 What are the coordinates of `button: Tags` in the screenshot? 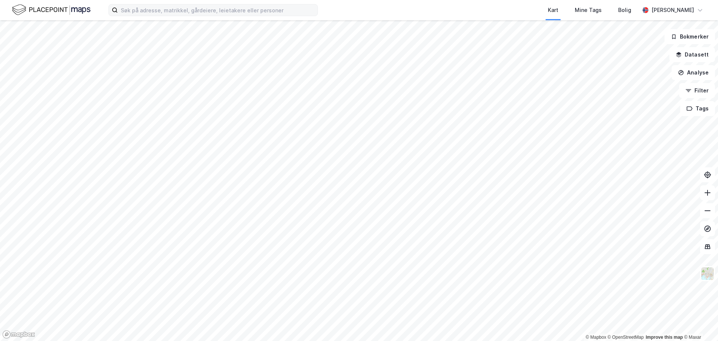 It's located at (698, 109).